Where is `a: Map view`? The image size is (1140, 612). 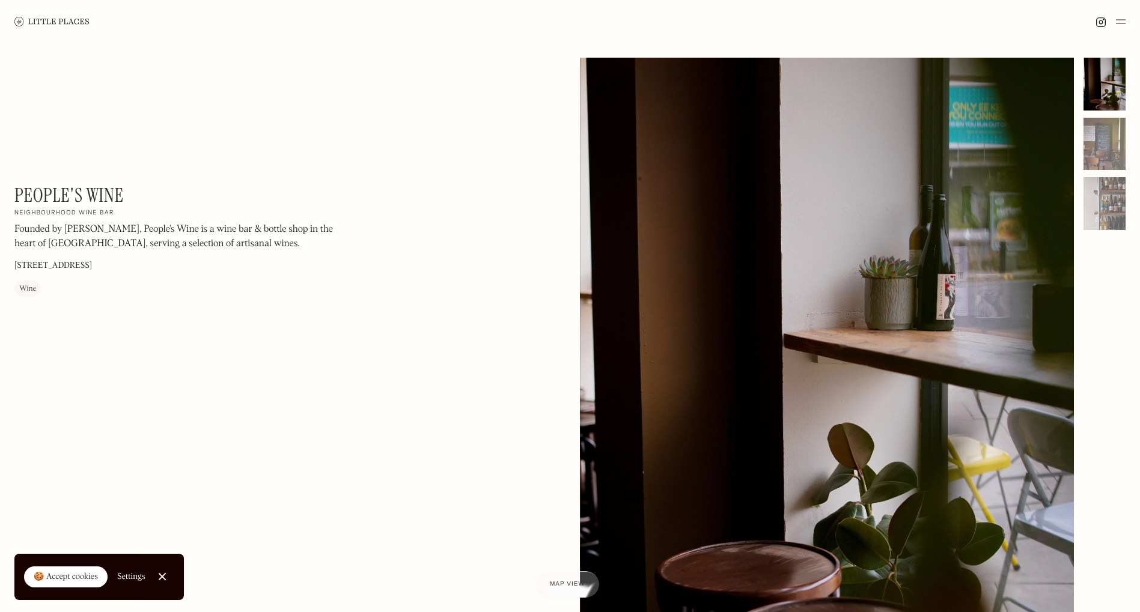
a: Map view is located at coordinates (567, 585).